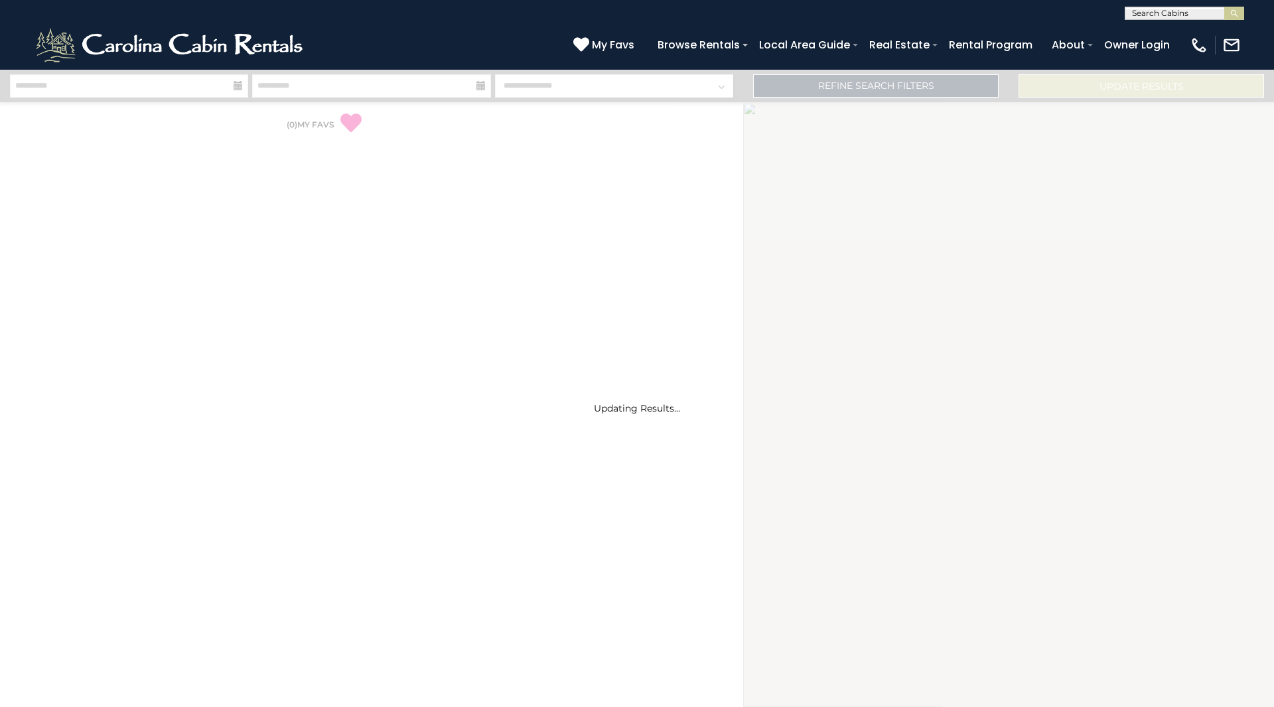 This screenshot has height=707, width=1274. Describe the element at coordinates (1136, 44) in the screenshot. I see `a: Owner Login` at that location.